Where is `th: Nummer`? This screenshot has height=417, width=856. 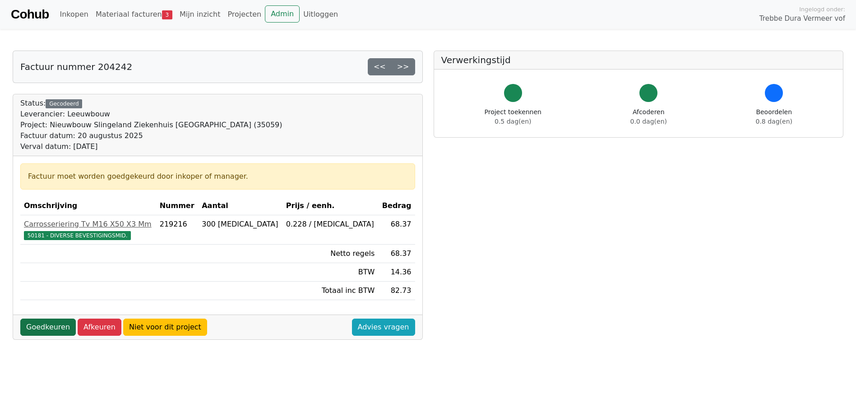 th: Nummer is located at coordinates (177, 206).